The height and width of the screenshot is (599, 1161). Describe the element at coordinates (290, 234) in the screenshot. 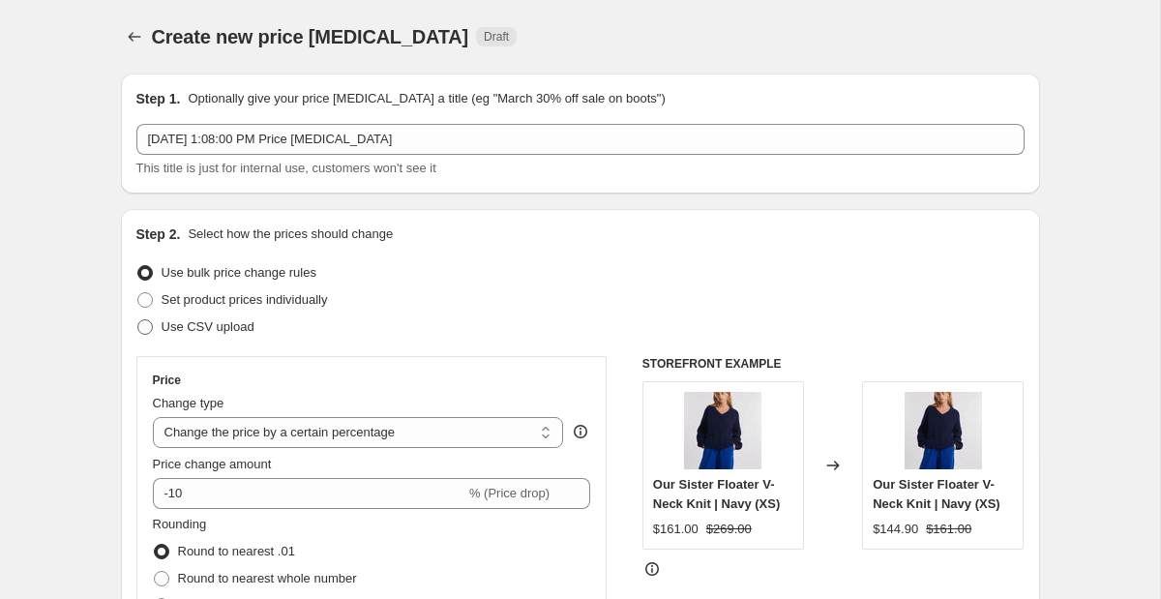

I see `p: Select how the prices should change` at that location.